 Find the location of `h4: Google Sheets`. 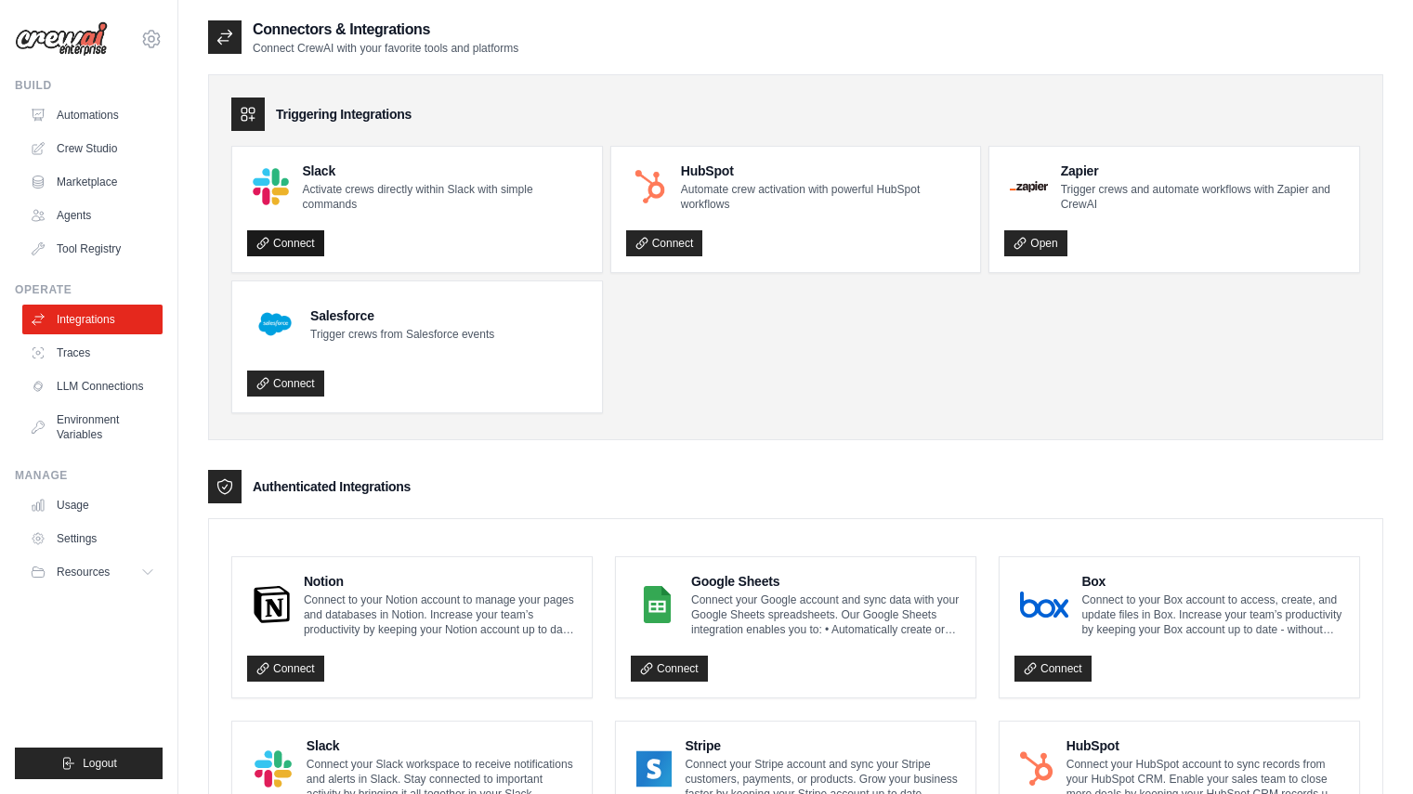

h4: Google Sheets is located at coordinates (826, 582).